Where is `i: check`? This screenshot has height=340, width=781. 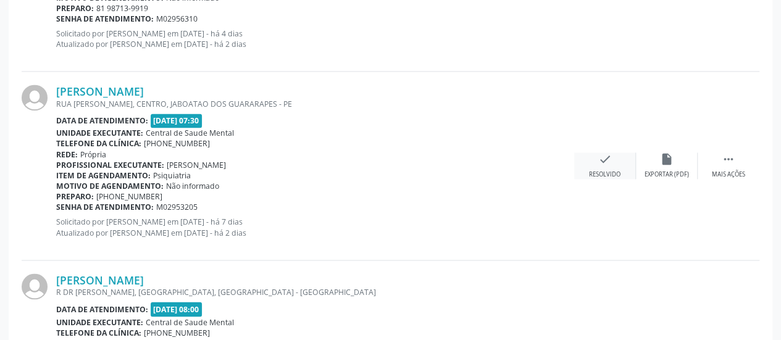 i: check is located at coordinates (605, 159).